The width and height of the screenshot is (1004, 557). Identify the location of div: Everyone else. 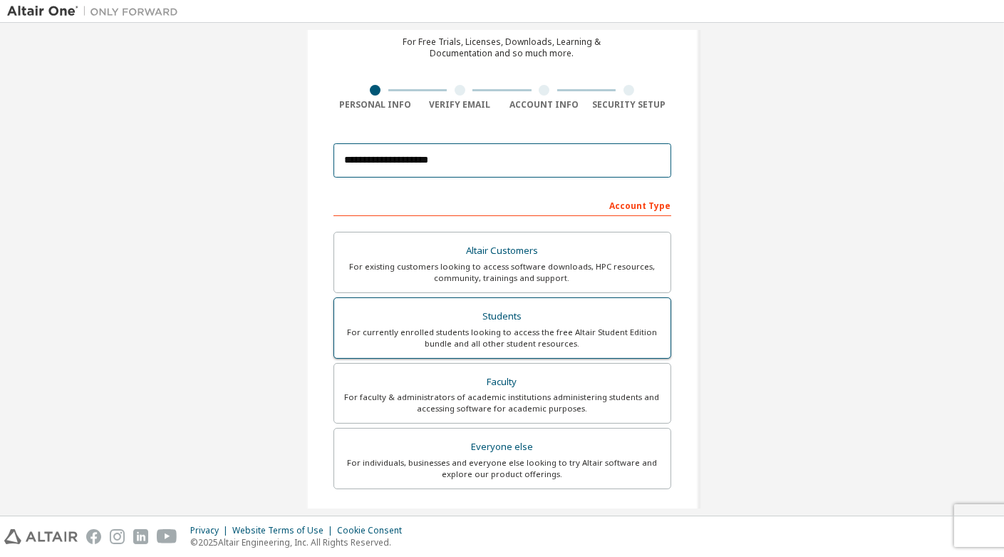
(502, 447).